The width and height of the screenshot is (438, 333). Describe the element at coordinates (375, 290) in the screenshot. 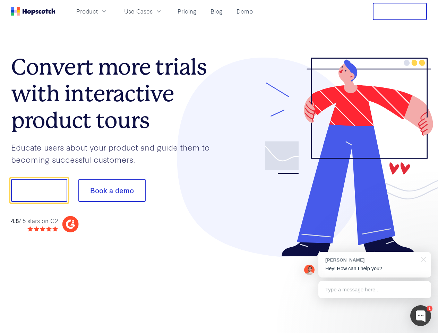

I see `div: Type a message here...` at that location.